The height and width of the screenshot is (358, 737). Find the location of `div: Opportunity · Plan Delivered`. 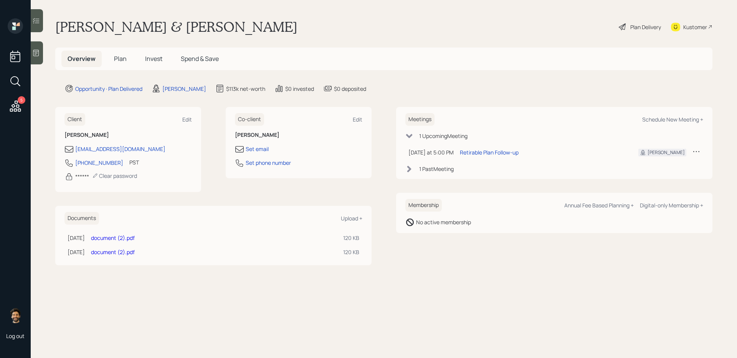

div: Opportunity · Plan Delivered is located at coordinates (109, 89).